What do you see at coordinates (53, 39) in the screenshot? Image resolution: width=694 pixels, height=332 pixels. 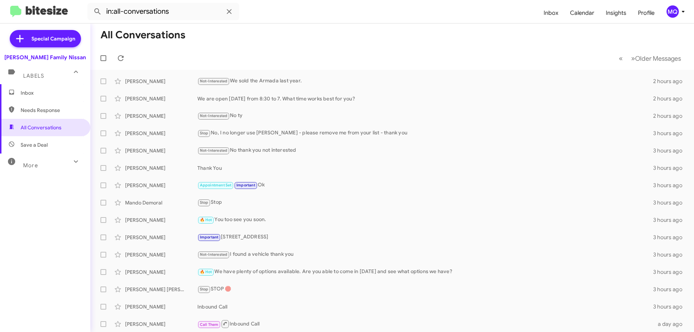 I see `span: Special Campaign` at bounding box center [53, 39].